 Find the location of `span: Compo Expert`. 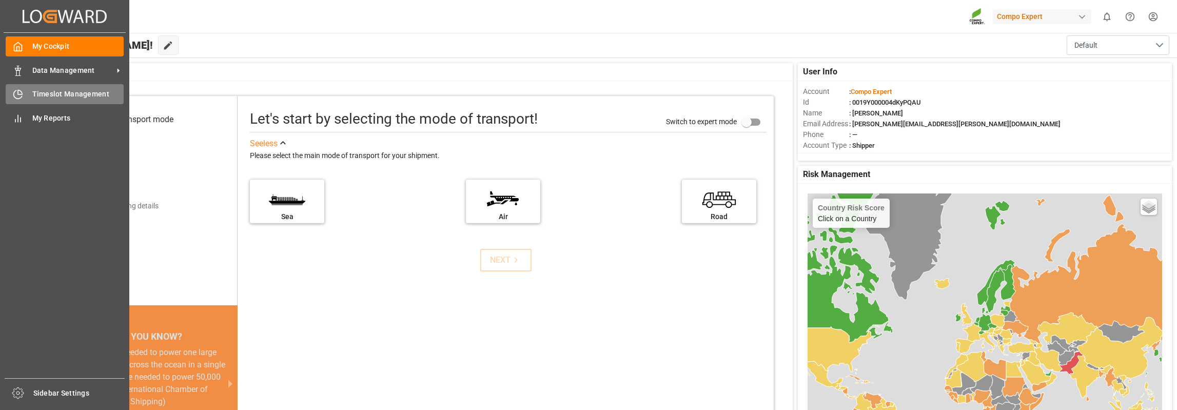

span: Compo Expert is located at coordinates (871, 91).